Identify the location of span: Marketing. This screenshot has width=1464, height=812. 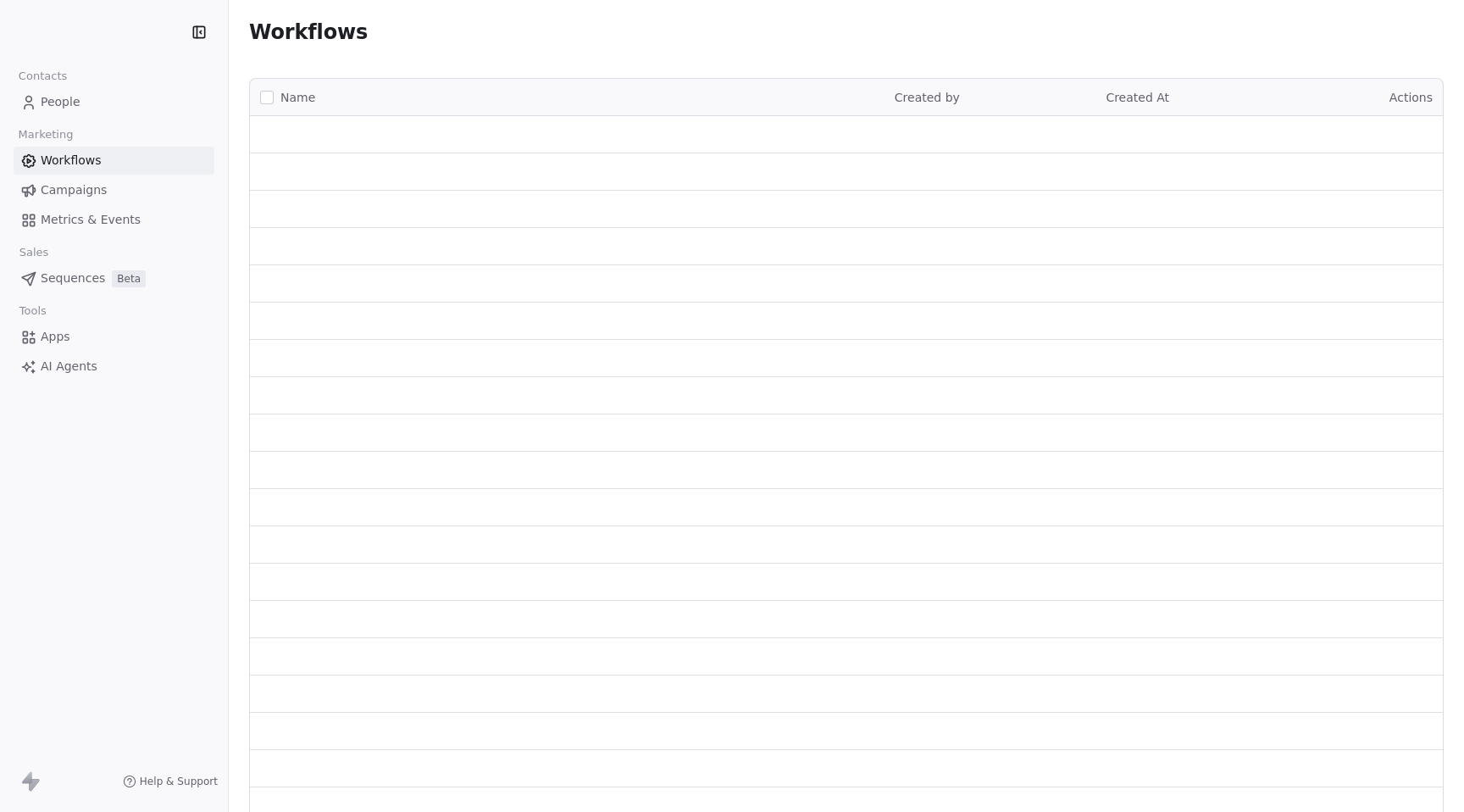
(46, 135).